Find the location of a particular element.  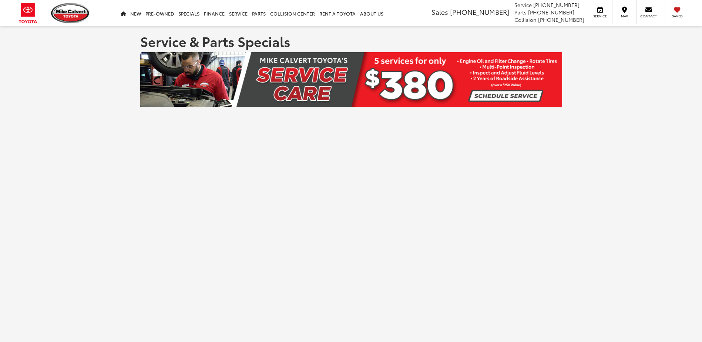

span: Map is located at coordinates (625, 16).